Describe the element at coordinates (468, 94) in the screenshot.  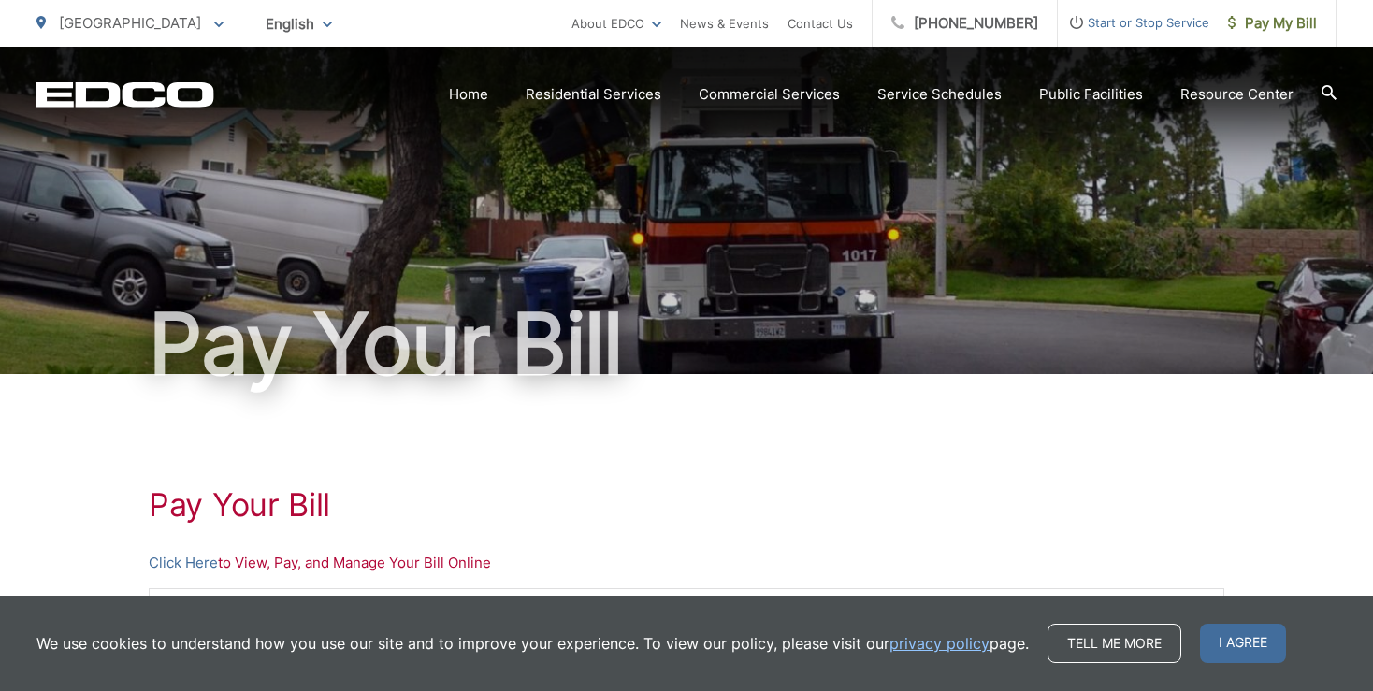
I see `a: Home` at that location.